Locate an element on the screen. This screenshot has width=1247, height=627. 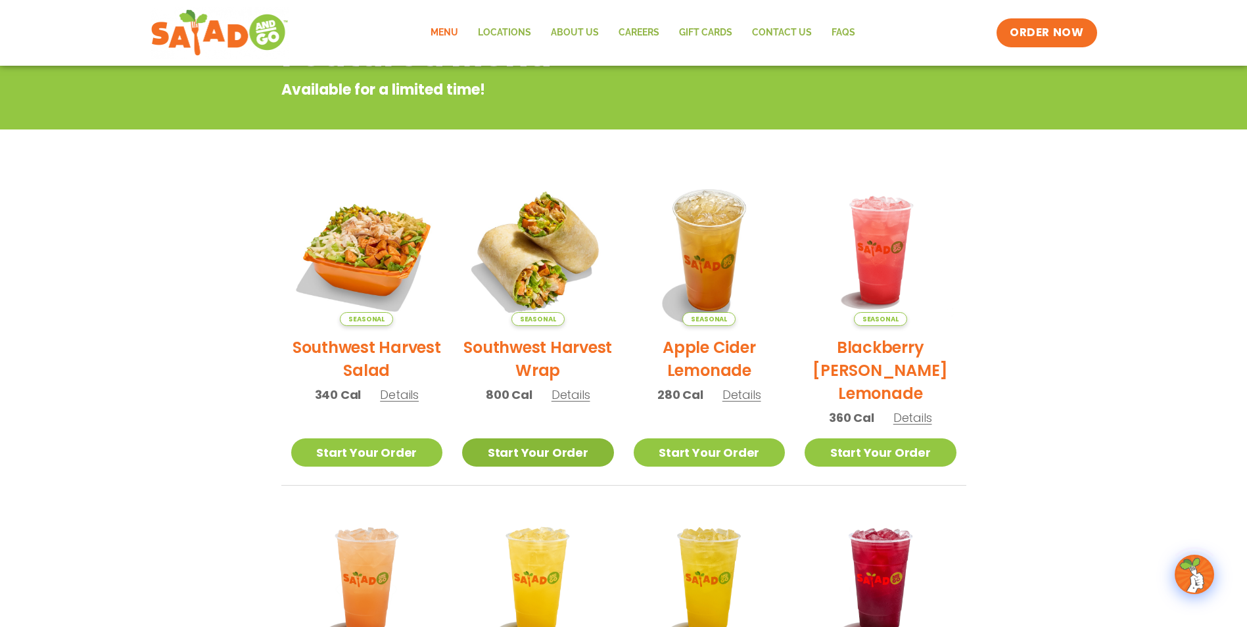
h2: Southwest Harvest Wrap is located at coordinates (538, 359).